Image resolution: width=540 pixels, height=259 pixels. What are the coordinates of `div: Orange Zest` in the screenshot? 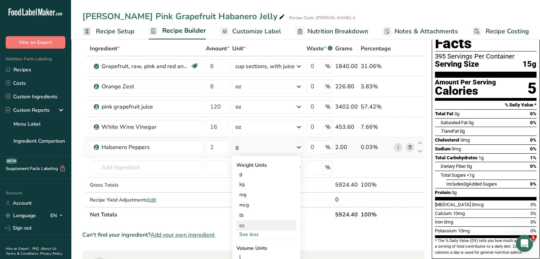 It's located at (146, 87).